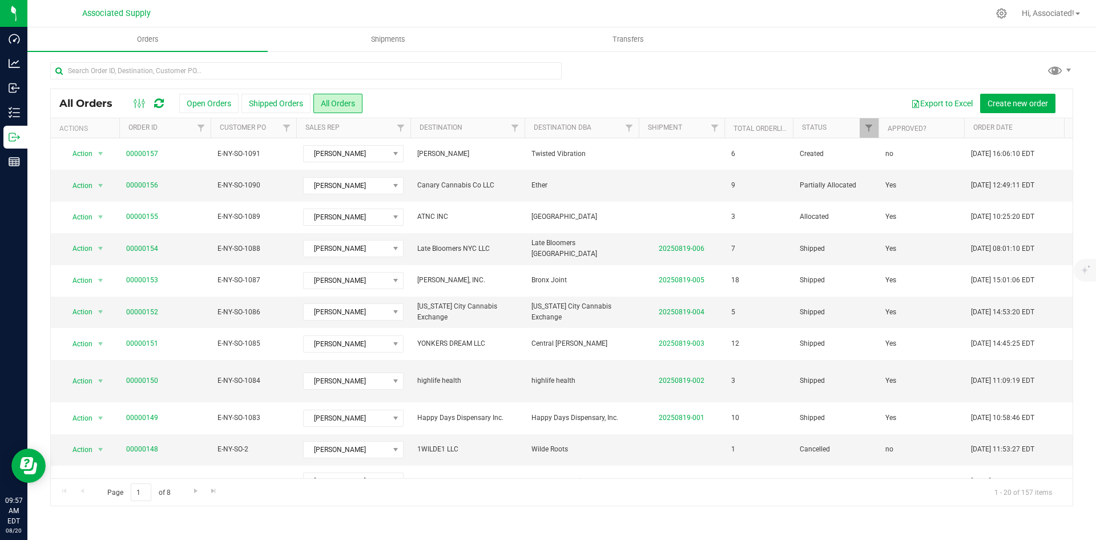 The height and width of the screenshot is (540, 1096). Describe the element at coordinates (733, 312) in the screenshot. I see `span: 5` at that location.